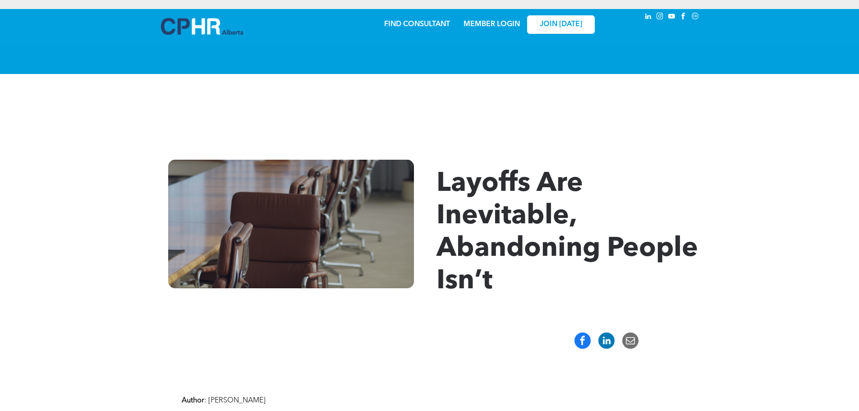 The height and width of the screenshot is (411, 859). What do you see at coordinates (696, 17) in the screenshot?
I see `a: Social network` at bounding box center [696, 17].